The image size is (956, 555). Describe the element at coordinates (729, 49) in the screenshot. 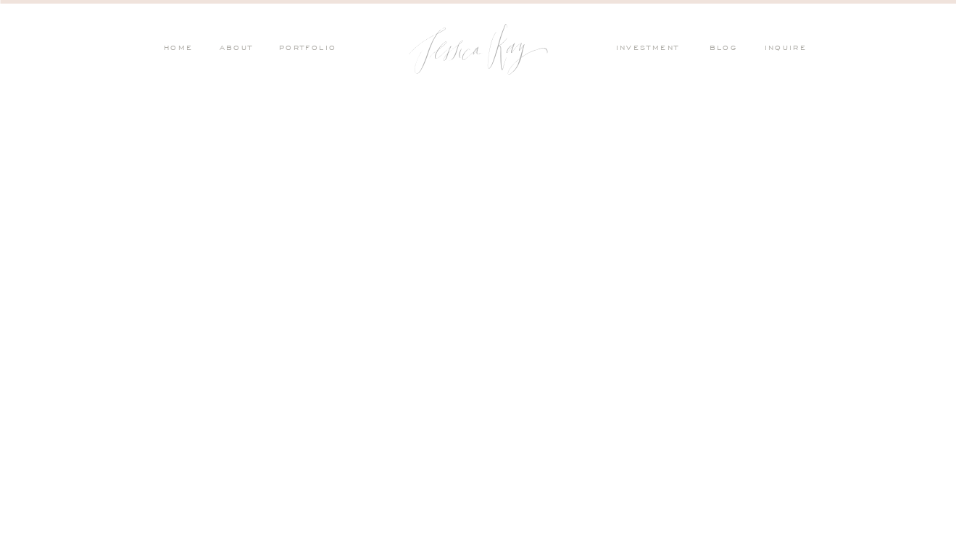

I see `a: blog` at that location.